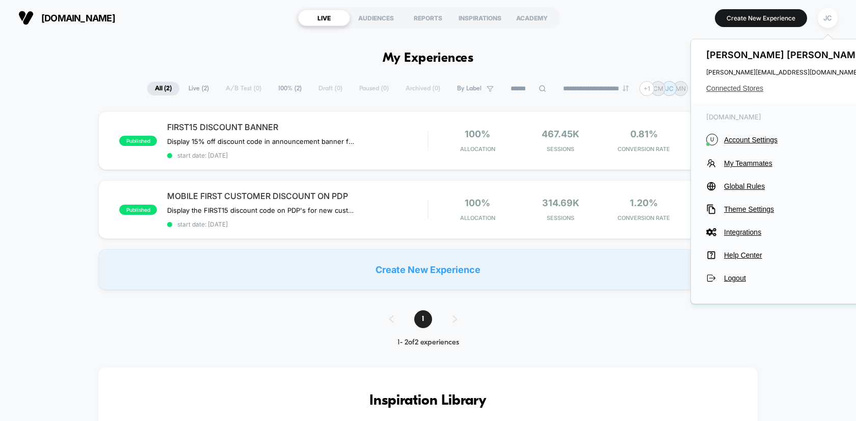 This screenshot has height=421, width=856. I want to click on div: + 1, so click(647, 88).